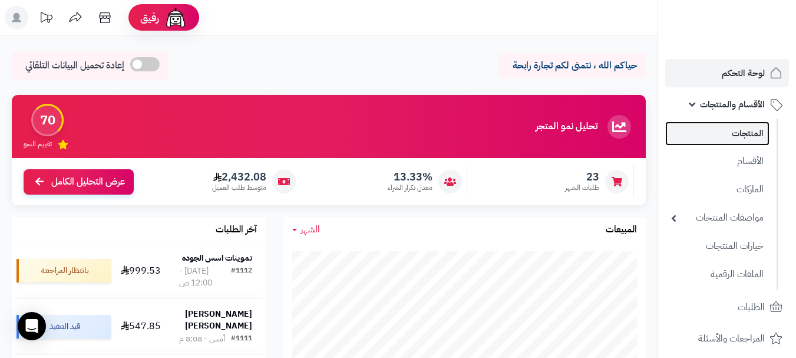 The image size is (796, 358). I want to click on a: لوحة التحكم, so click(727, 73).